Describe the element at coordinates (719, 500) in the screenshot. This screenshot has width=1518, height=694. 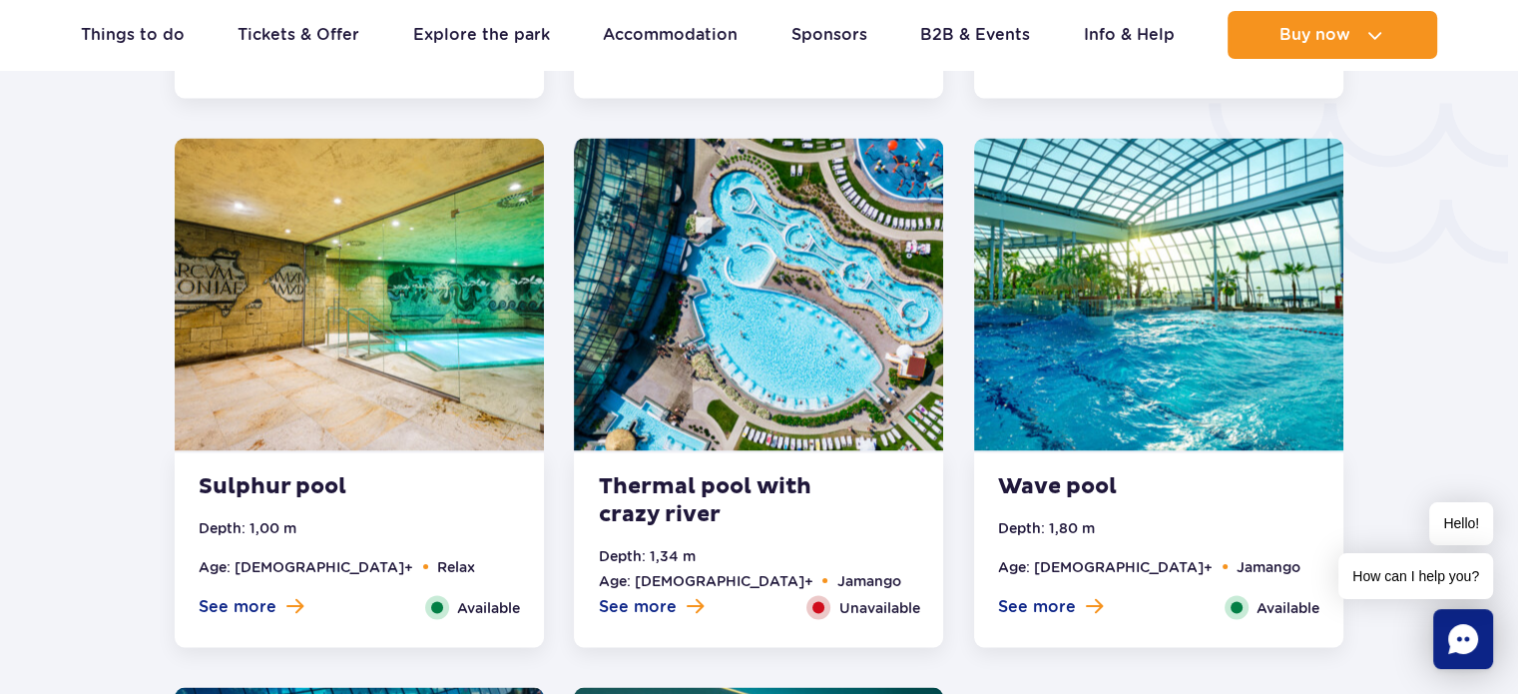
I see `strong: Thermal pool with crazy river` at that location.